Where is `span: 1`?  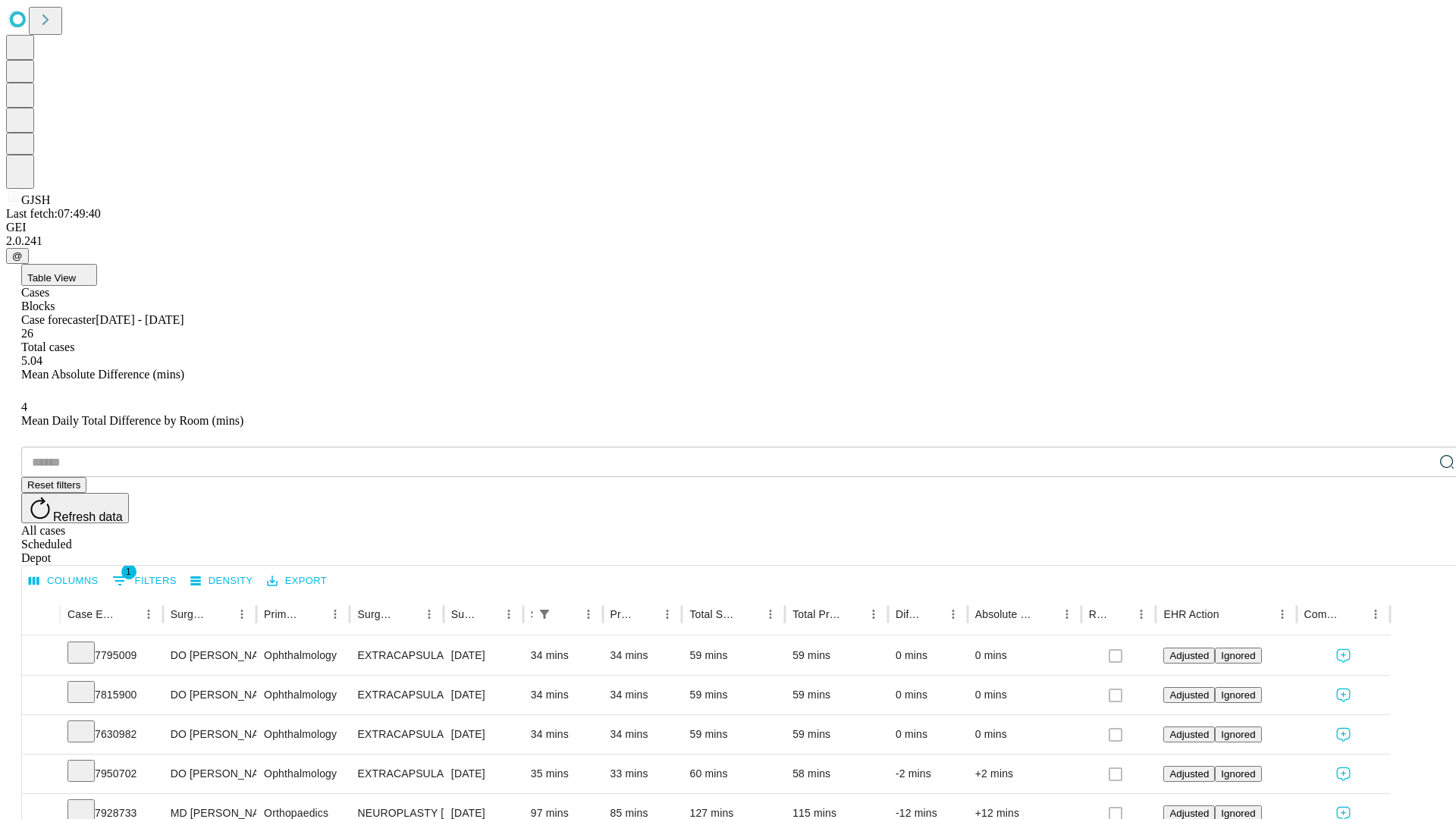
span: 1 is located at coordinates (129, 572).